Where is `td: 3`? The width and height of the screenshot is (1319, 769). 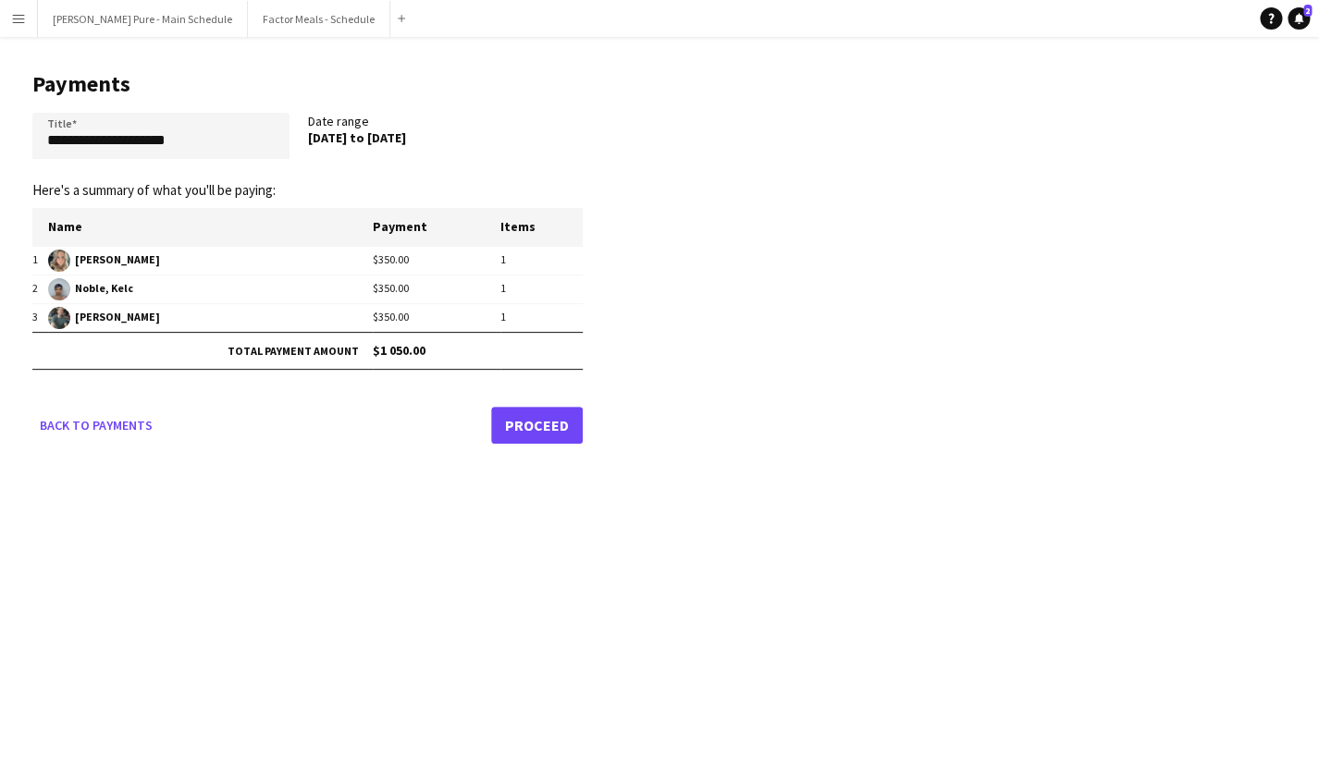 td: 3 is located at coordinates (40, 317).